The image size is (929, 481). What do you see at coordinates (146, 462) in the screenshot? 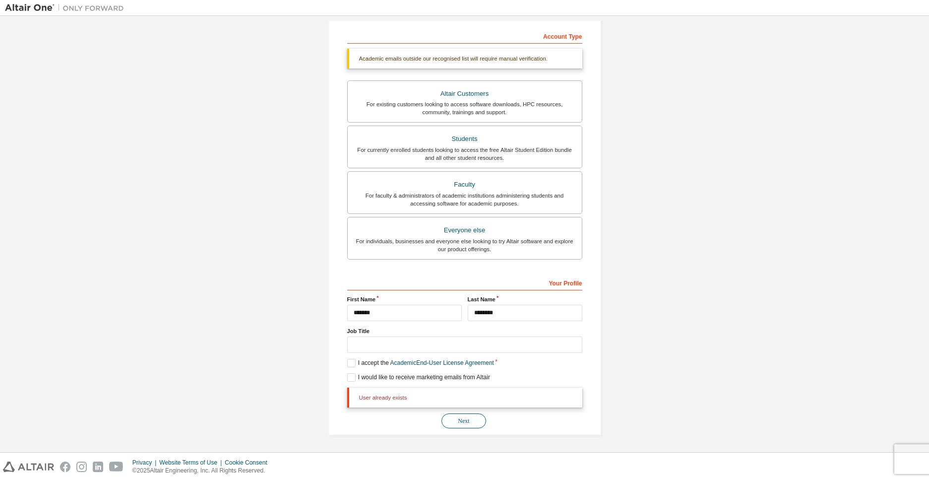
I see `div: Privacy` at bounding box center [146, 462].